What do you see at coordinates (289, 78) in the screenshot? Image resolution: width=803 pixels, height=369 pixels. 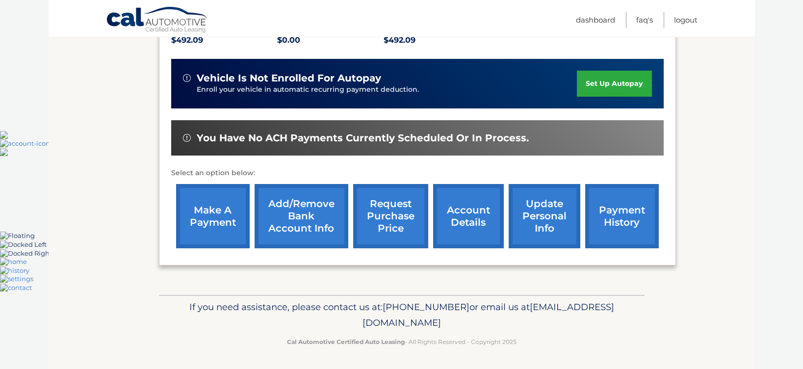 I see `span: vehicle is not enrolled for autopay` at bounding box center [289, 78].